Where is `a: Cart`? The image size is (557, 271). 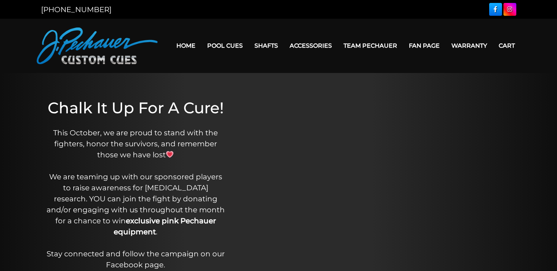 a: Cart is located at coordinates (506, 45).